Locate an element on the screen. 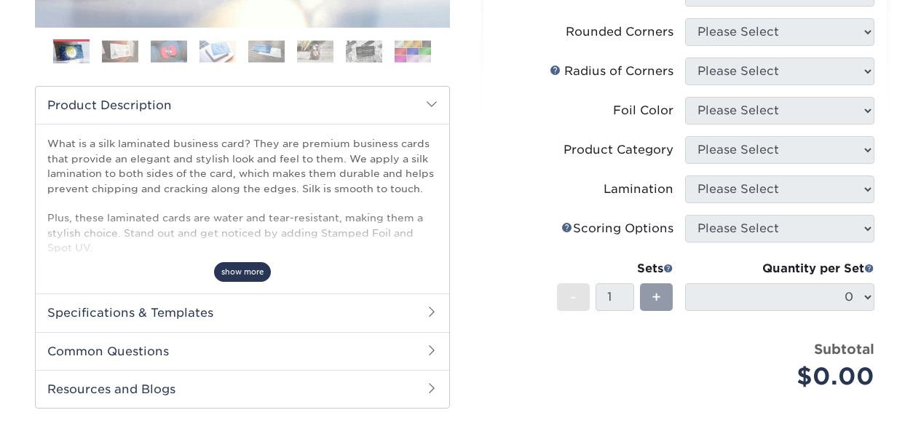 The image size is (921, 426). div: Lamination is located at coordinates (639, 189).